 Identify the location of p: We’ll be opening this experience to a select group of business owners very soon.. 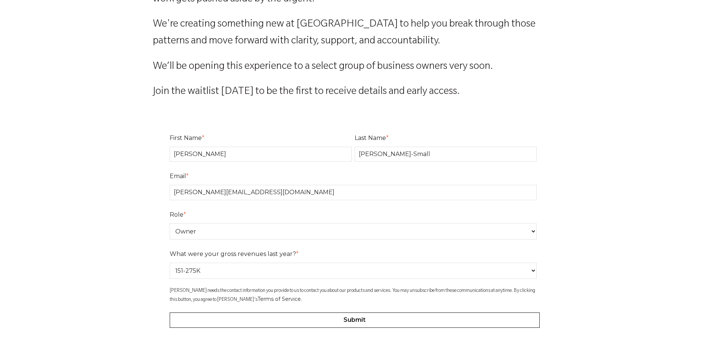
(355, 67).